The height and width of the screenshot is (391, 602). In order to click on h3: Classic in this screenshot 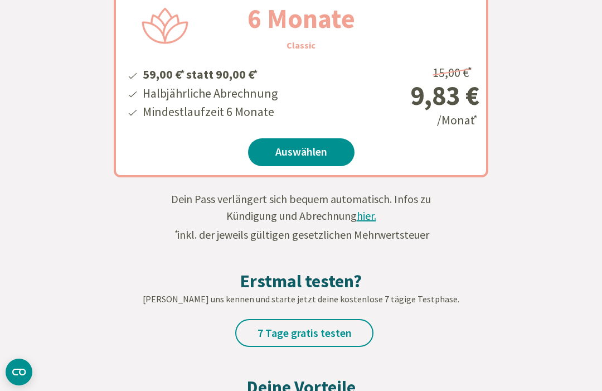, I will do `click(301, 45)`.